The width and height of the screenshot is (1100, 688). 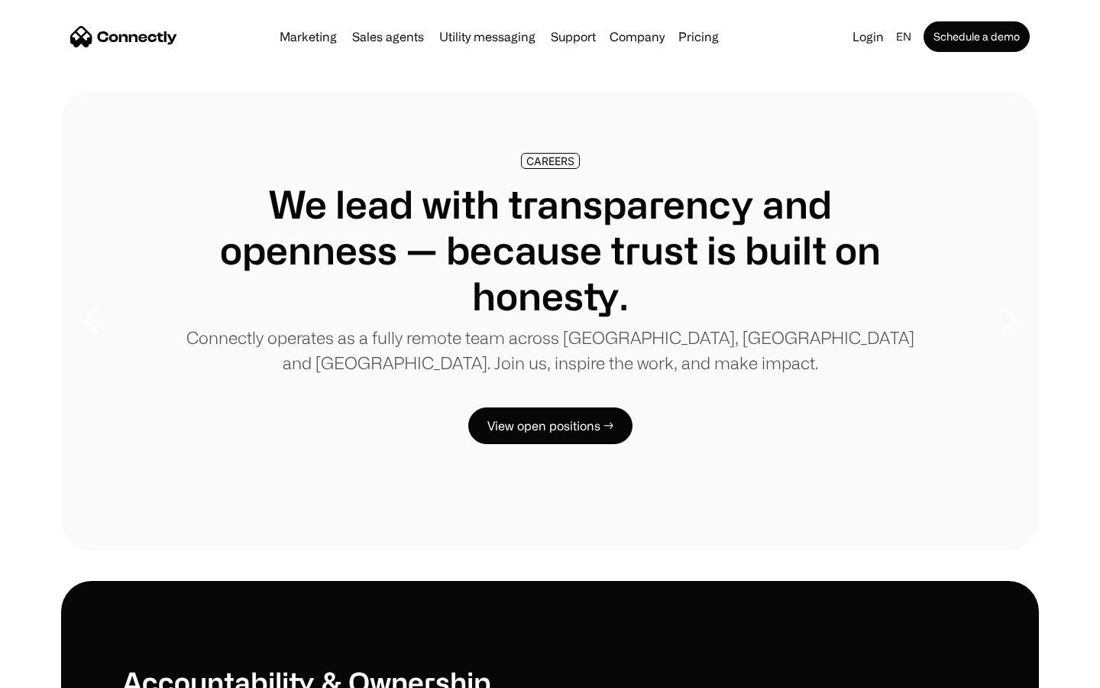 I want to click on a: Schedule a demo, so click(x=977, y=37).